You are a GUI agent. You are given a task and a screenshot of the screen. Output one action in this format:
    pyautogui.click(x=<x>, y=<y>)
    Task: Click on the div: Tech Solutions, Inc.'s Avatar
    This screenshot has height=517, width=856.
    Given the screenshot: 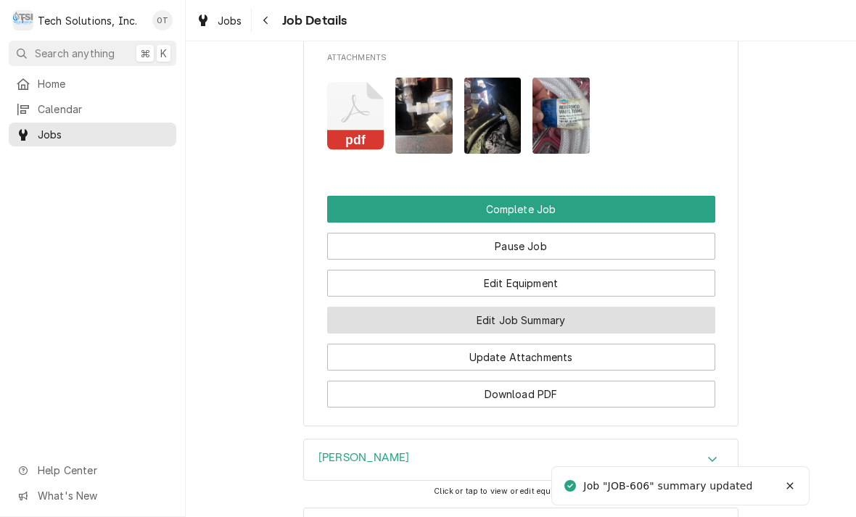 What is the action you would take?
    pyautogui.click(x=23, y=20)
    